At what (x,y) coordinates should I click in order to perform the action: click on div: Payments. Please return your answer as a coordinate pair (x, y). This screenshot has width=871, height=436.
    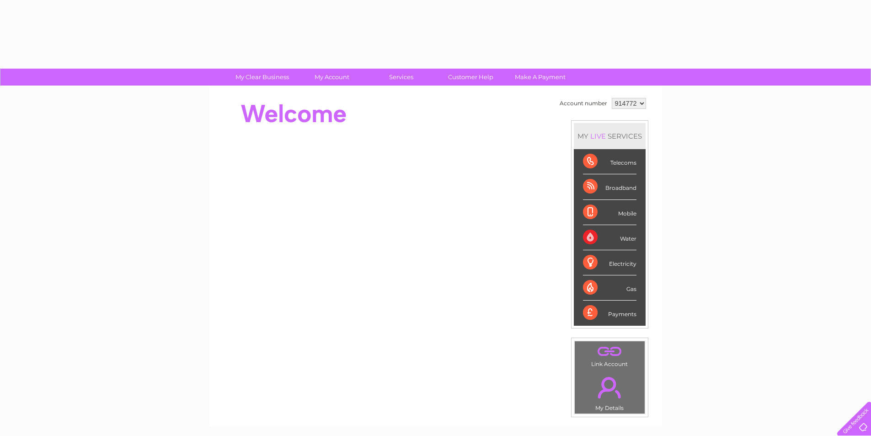
    Looking at the image, I should click on (610, 313).